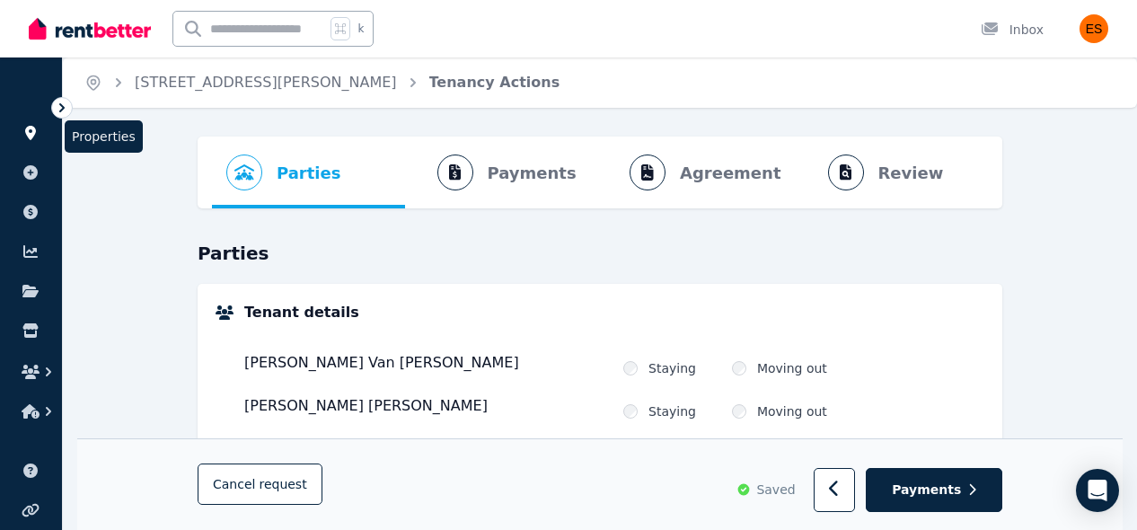 The width and height of the screenshot is (1137, 530). I want to click on div: Inbox, so click(1012, 30).